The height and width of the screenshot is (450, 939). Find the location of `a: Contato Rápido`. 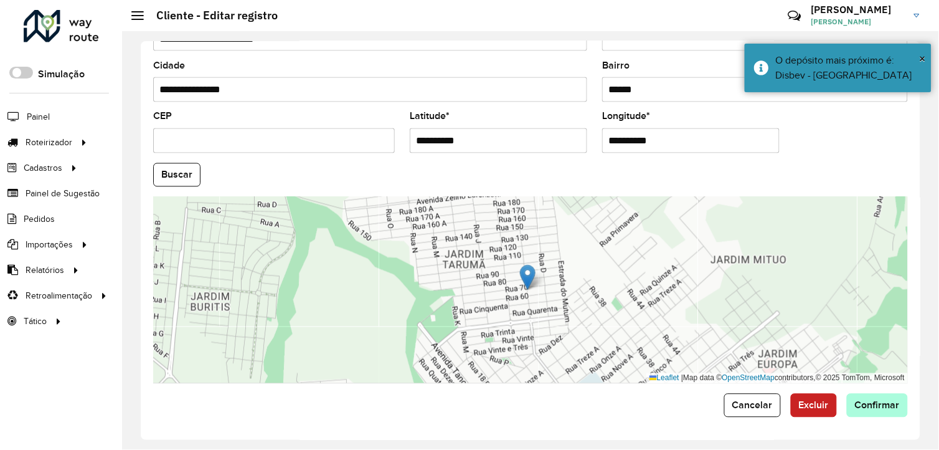

a: Contato Rápido is located at coordinates (795, 16).